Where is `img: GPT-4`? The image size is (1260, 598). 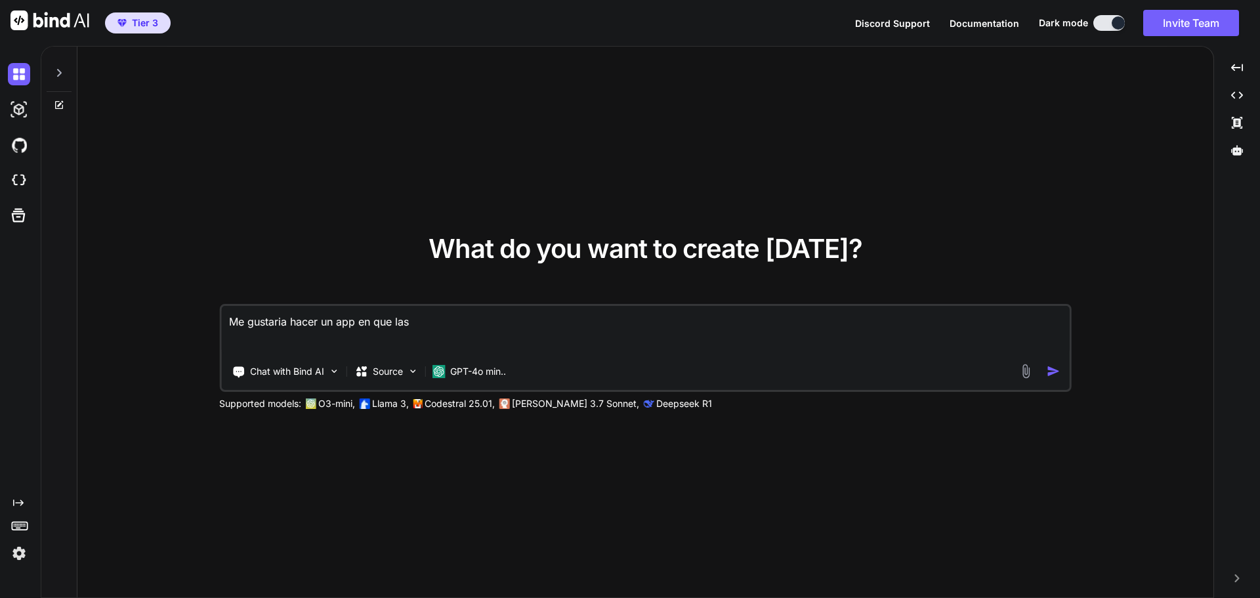
img: GPT-4 is located at coordinates (310, 404).